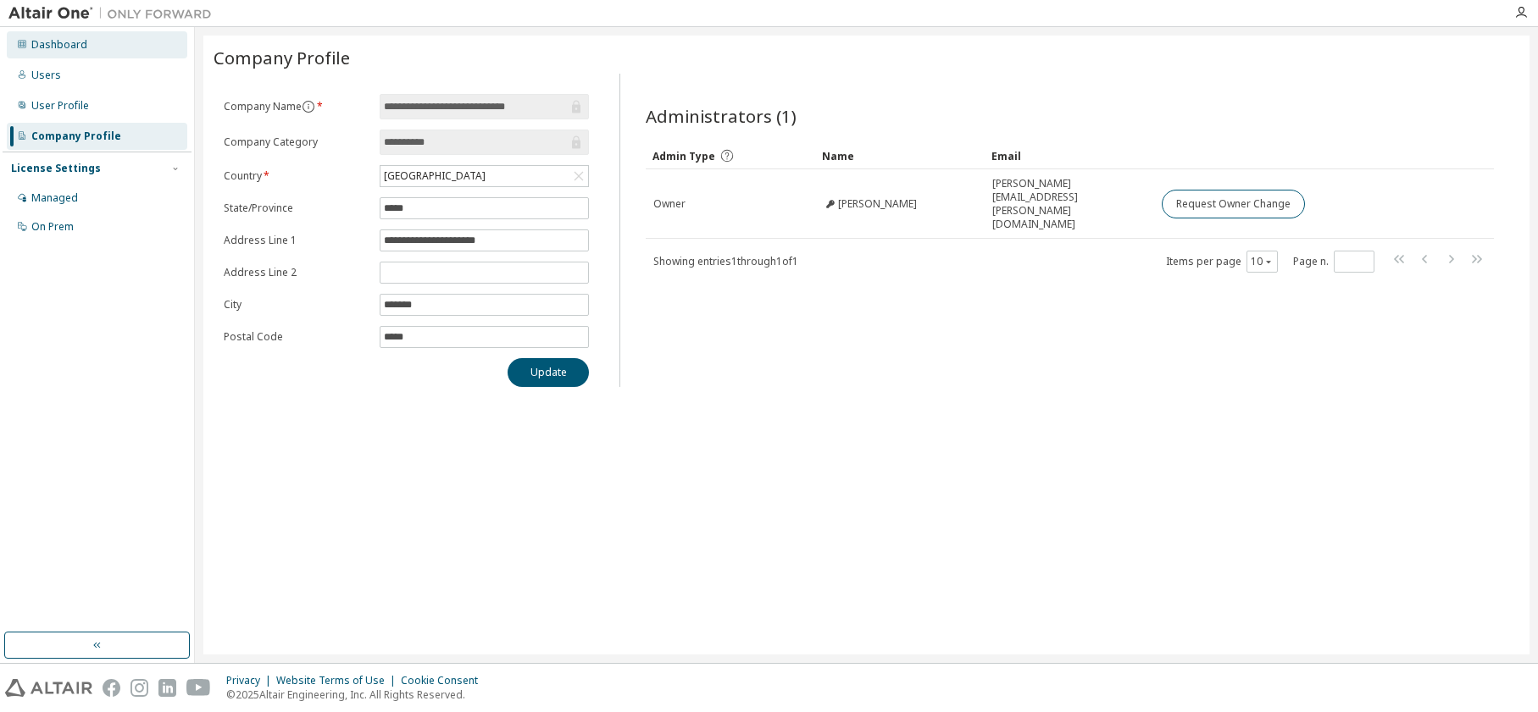 Image resolution: width=1538 pixels, height=712 pixels. I want to click on button: information, so click(308, 107).